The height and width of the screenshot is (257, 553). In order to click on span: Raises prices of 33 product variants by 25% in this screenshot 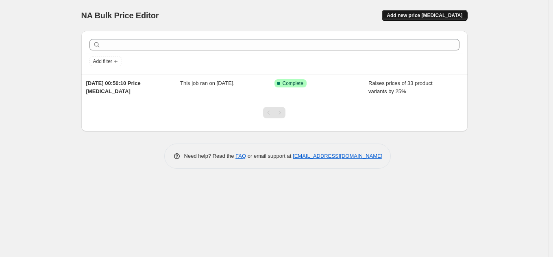, I will do `click(401, 87)`.